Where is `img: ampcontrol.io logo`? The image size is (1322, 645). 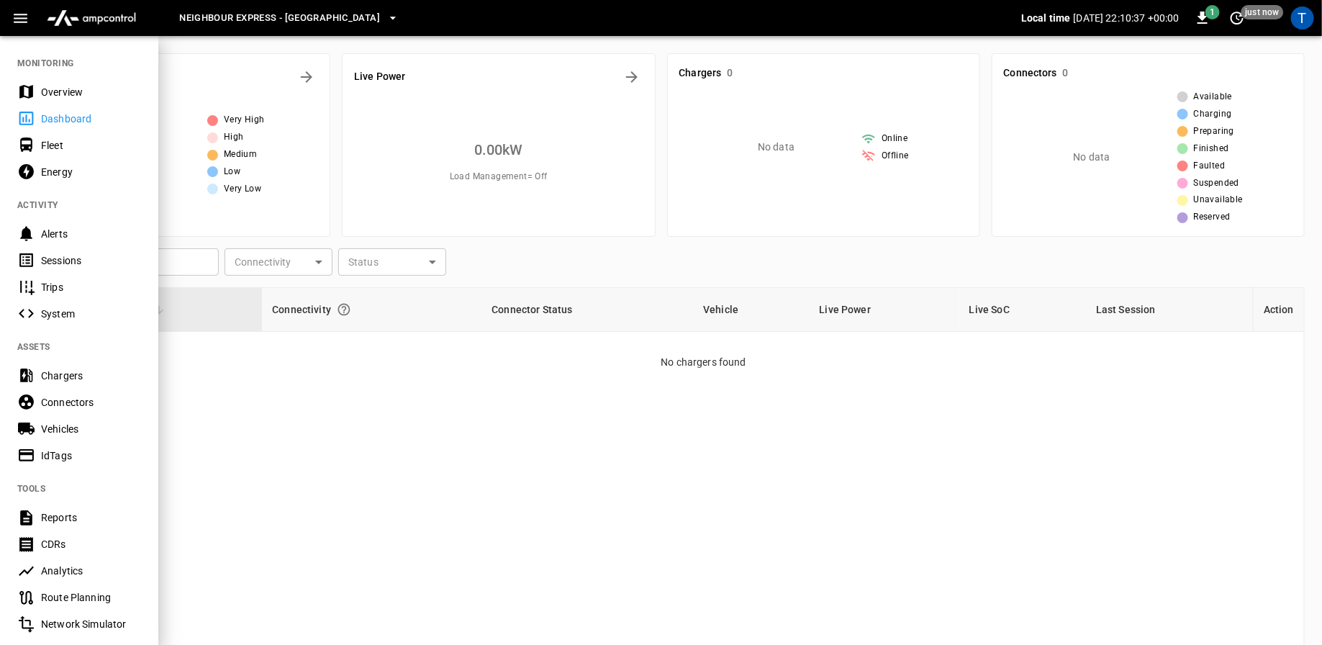
img: ampcontrol.io logo is located at coordinates (91, 18).